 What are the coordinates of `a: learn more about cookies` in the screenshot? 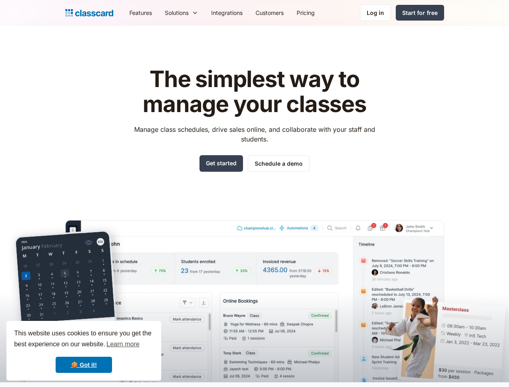 It's located at (123, 344).